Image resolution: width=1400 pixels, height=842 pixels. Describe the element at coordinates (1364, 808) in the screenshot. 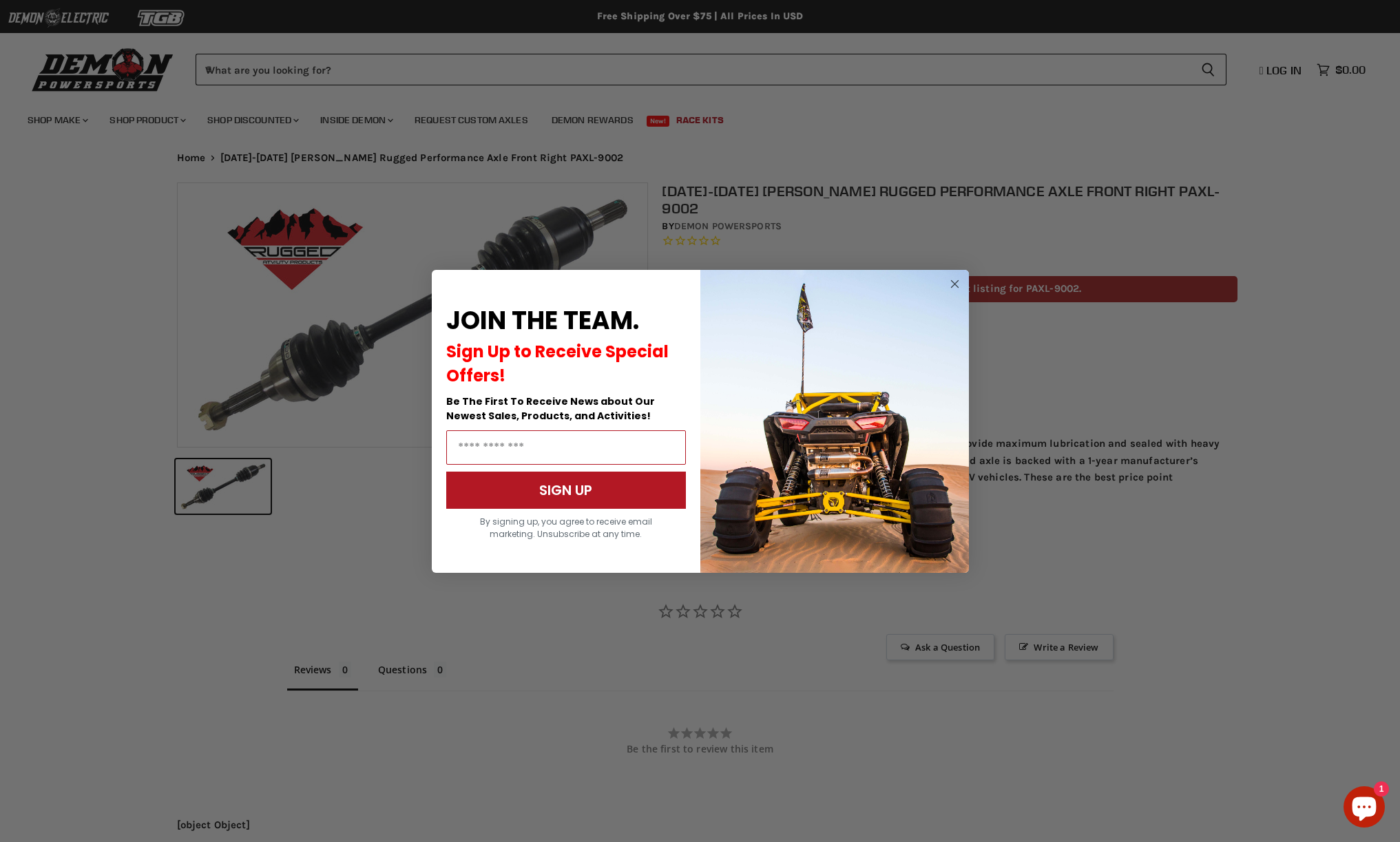

I see `inbox-online-store-chat: Shopify online store chat` at that location.